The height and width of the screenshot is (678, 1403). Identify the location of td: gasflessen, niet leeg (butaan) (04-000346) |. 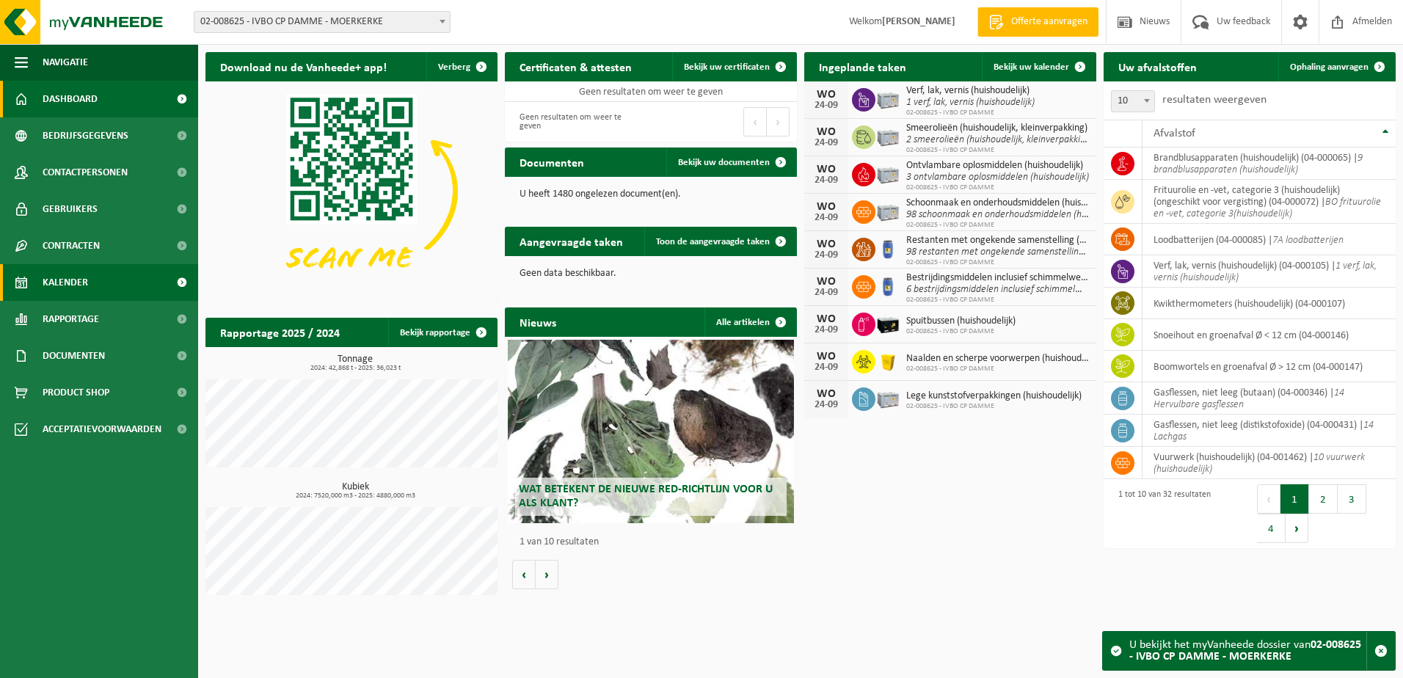
(1268, 398).